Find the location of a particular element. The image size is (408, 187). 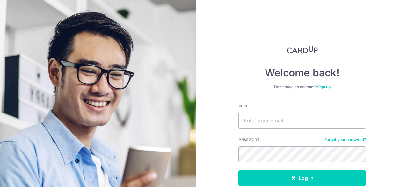

a: Sign up is located at coordinates (324, 86).